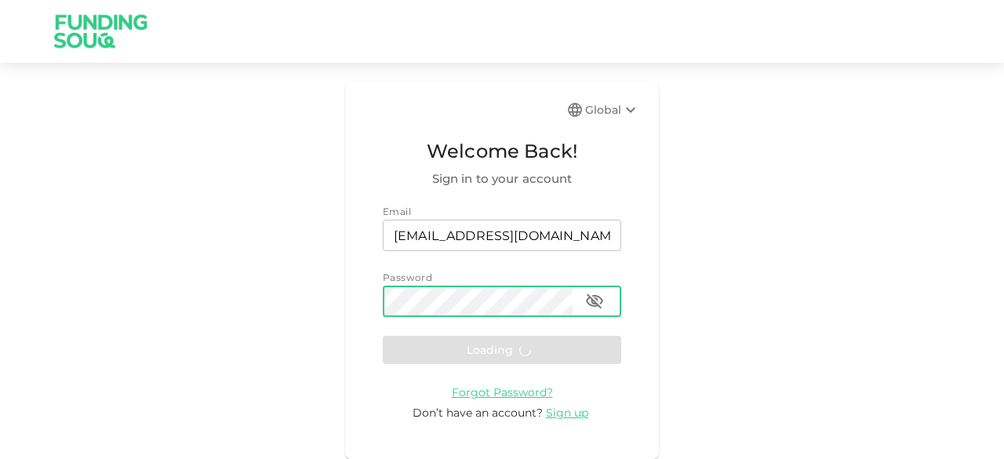 This screenshot has height=459, width=1004. I want to click on span: Email, so click(397, 211).